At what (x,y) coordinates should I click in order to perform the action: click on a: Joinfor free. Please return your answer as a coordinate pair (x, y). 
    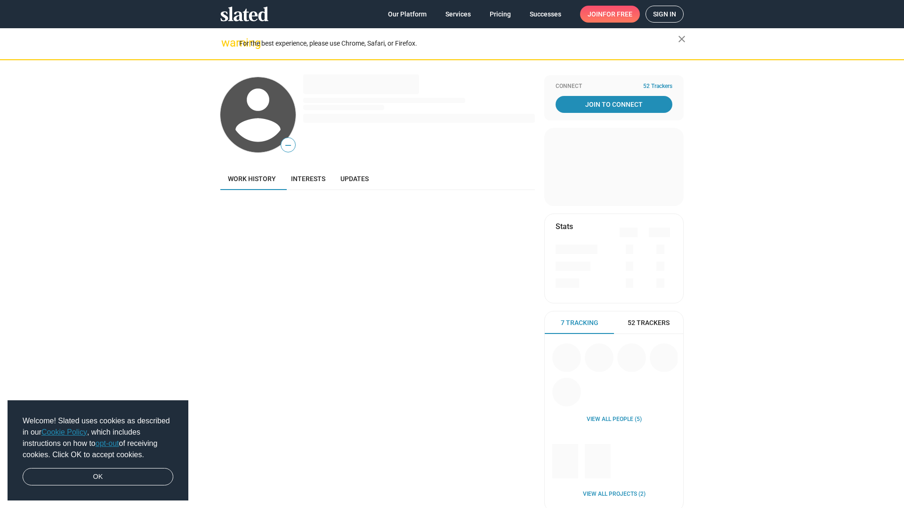
    Looking at the image, I should click on (610, 14).